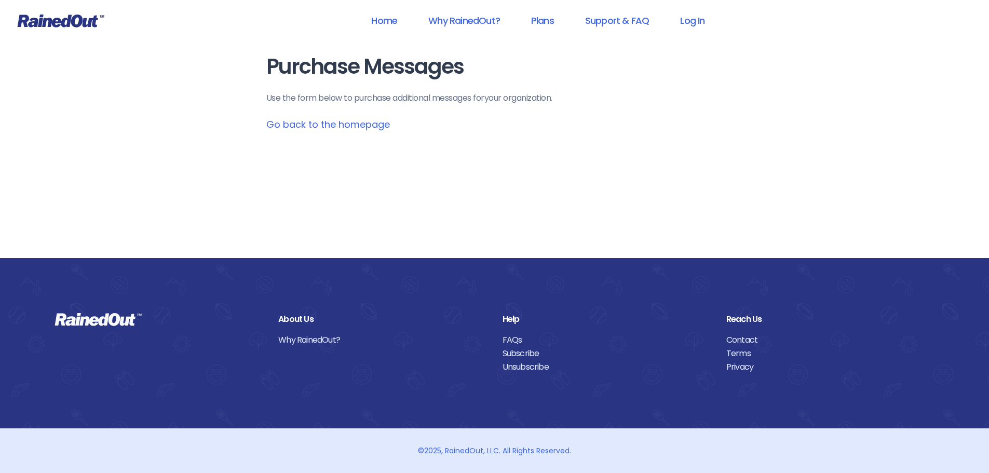 This screenshot has width=989, height=473. What do you see at coordinates (830, 367) in the screenshot?
I see `a: Privacy` at bounding box center [830, 367].